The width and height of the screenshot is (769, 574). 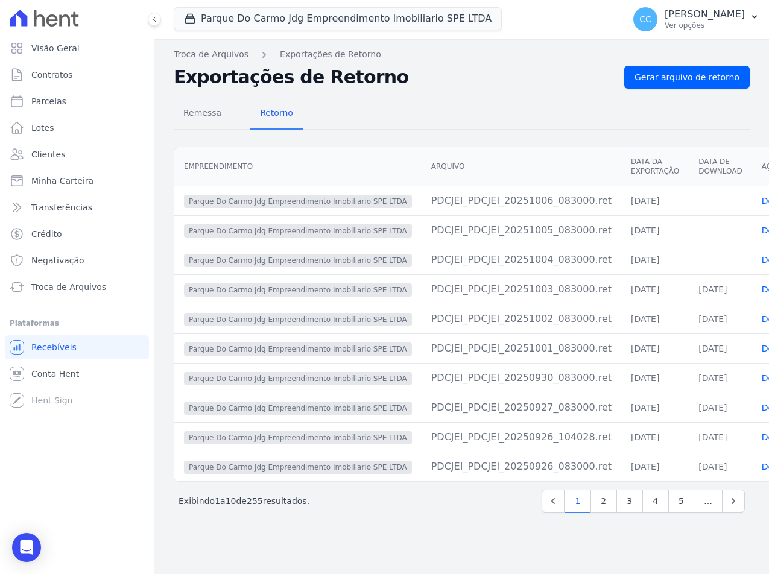 What do you see at coordinates (56, 48) in the screenshot?
I see `span: Visão Geral` at bounding box center [56, 48].